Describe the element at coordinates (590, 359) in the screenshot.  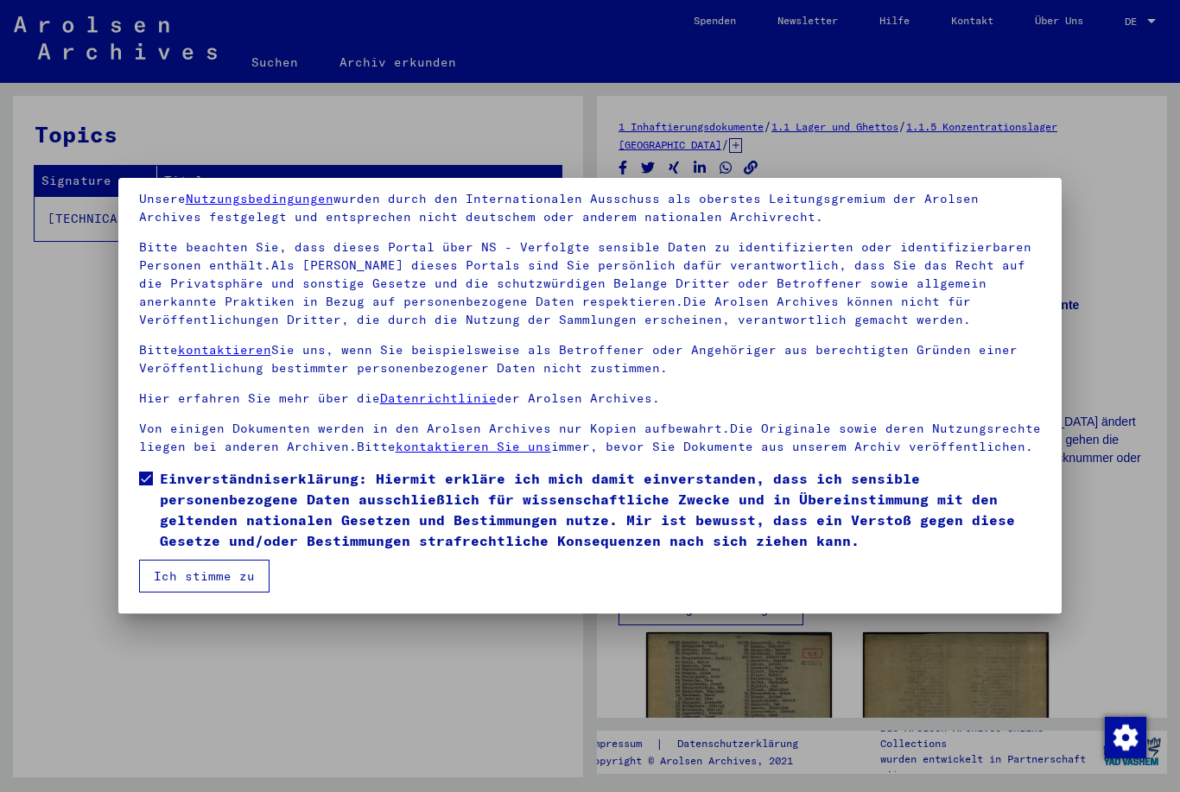
I see `p: Bitte Sie uns, wenn Sie beispielsweise als Betroffener oder Angehöriger aus berechtigten Gründen ...` at that location.